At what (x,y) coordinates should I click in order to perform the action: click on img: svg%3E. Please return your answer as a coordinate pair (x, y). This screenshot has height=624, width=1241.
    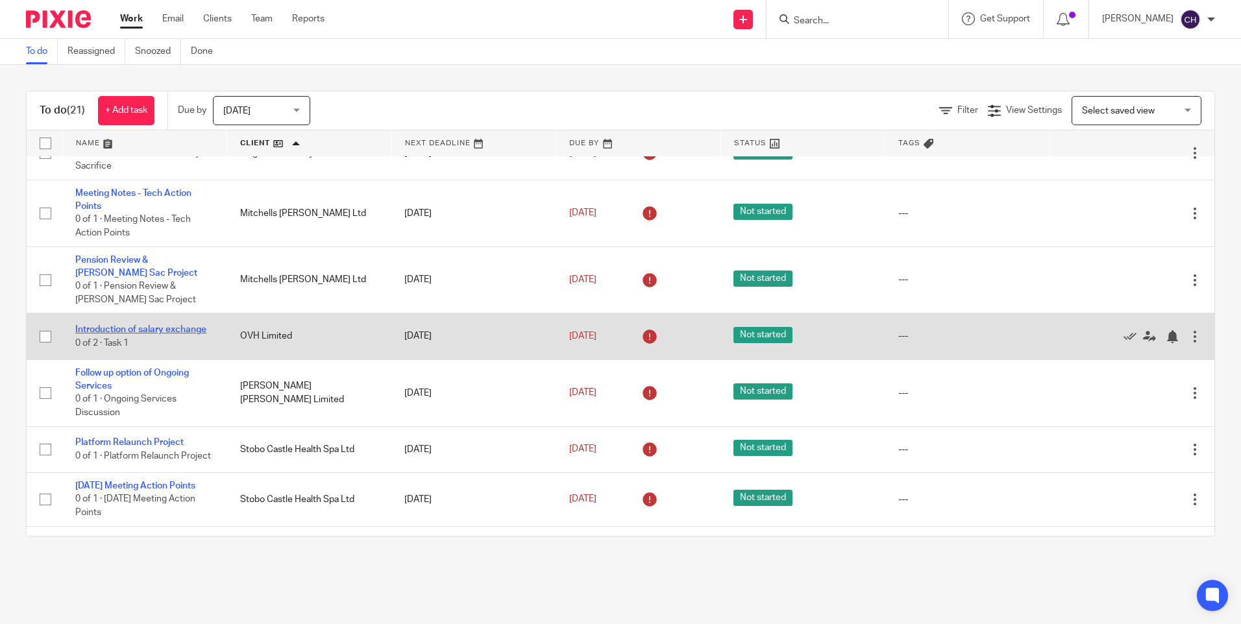
    Looking at the image, I should click on (1190, 19).